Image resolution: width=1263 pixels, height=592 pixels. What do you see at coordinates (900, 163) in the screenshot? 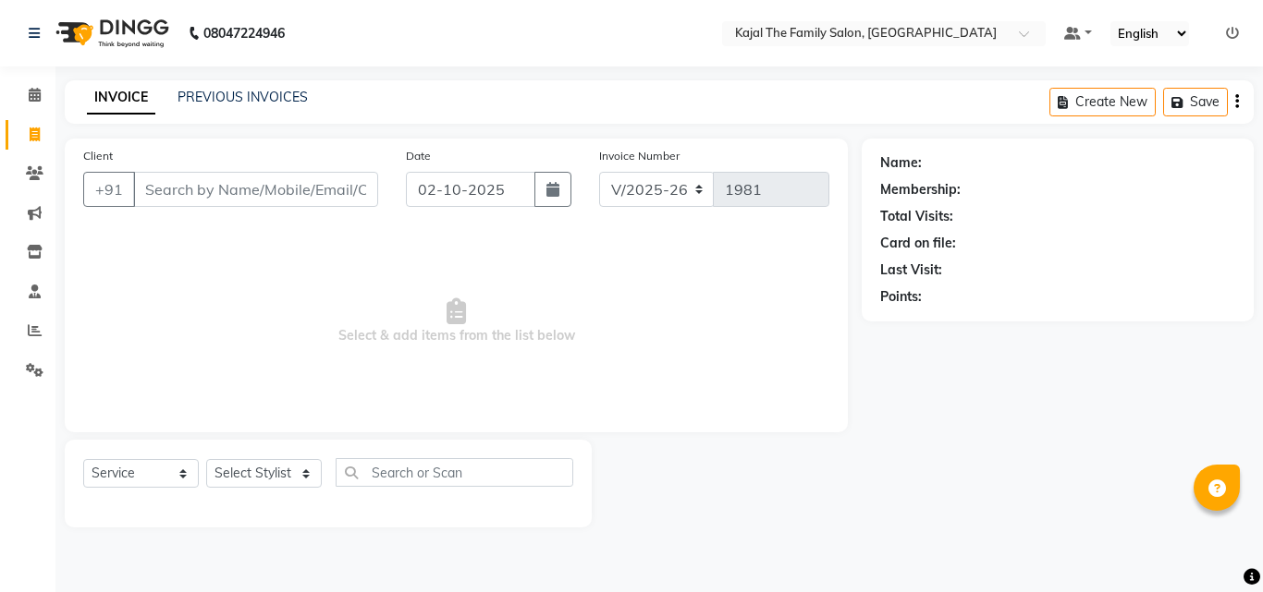
I see `div: Name:` at bounding box center [900, 163].